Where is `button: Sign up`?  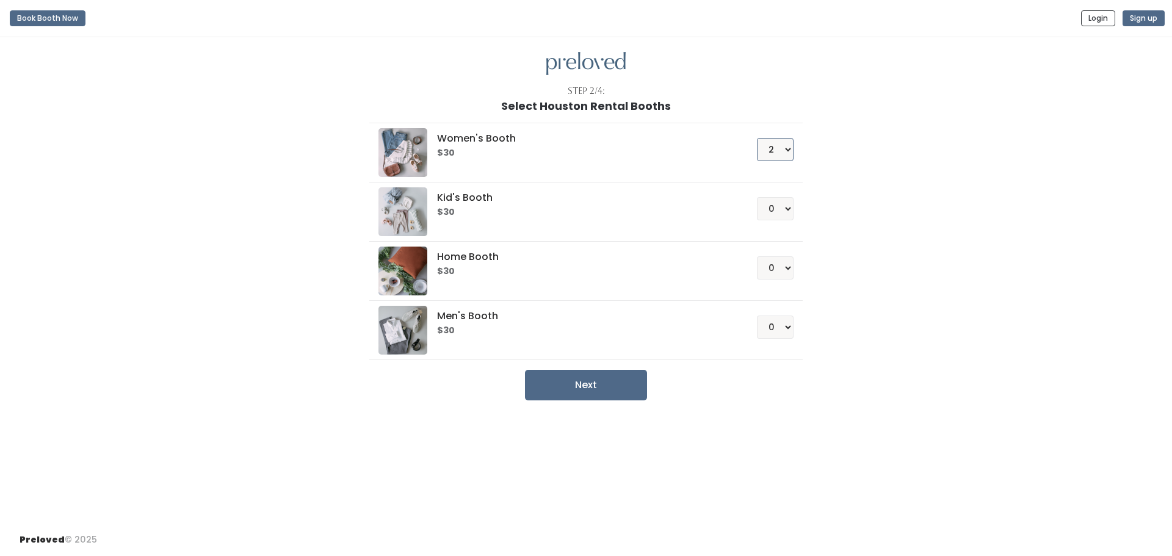 button: Sign up is located at coordinates (1144, 18).